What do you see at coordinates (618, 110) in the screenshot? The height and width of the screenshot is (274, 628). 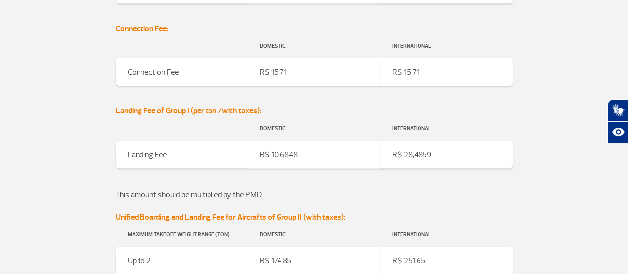 I see `button: Abrir tradutor de língua de sinais.` at bounding box center [618, 110].